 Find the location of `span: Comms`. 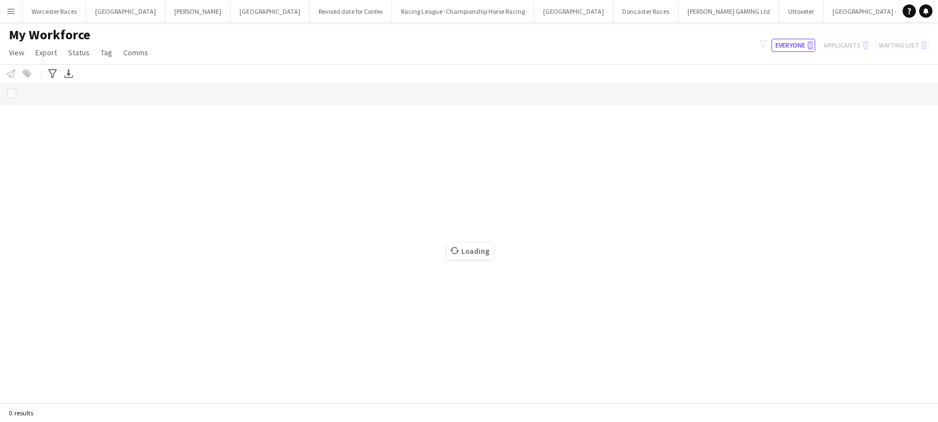

span: Comms is located at coordinates (136, 53).